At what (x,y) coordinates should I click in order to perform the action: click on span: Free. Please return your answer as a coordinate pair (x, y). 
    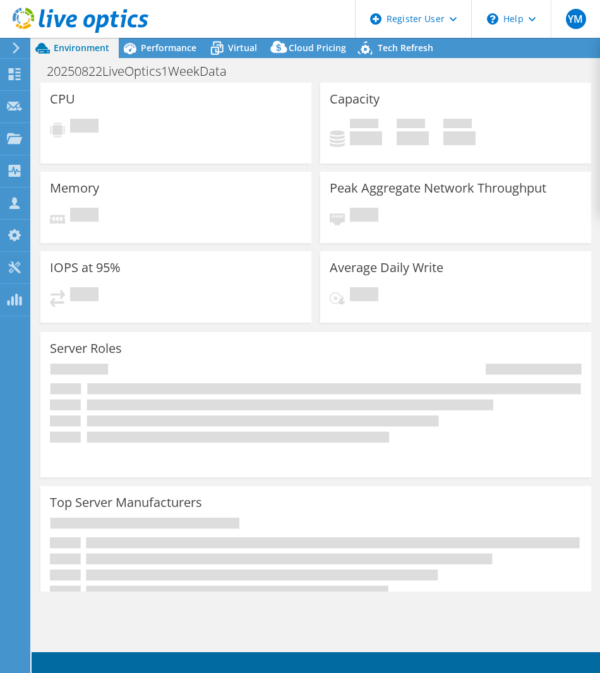
    Looking at the image, I should click on (411, 125).